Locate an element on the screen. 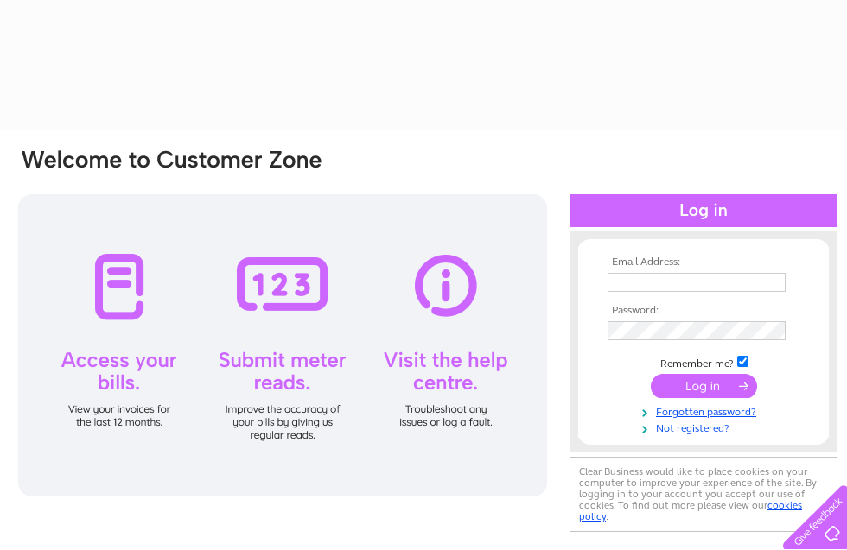 Image resolution: width=847 pixels, height=550 pixels. input: Submit is located at coordinates (703, 386).